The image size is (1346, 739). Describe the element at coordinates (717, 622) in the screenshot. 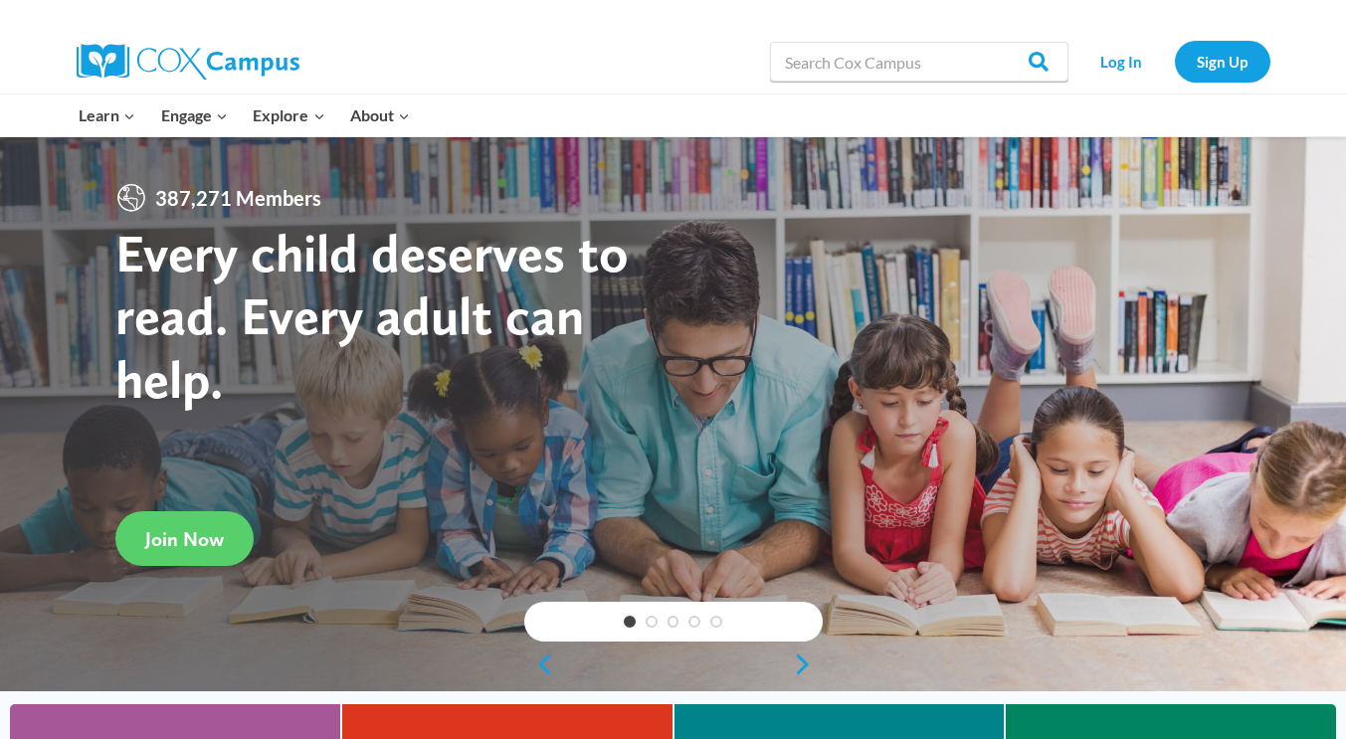

I see `a: 5` at that location.